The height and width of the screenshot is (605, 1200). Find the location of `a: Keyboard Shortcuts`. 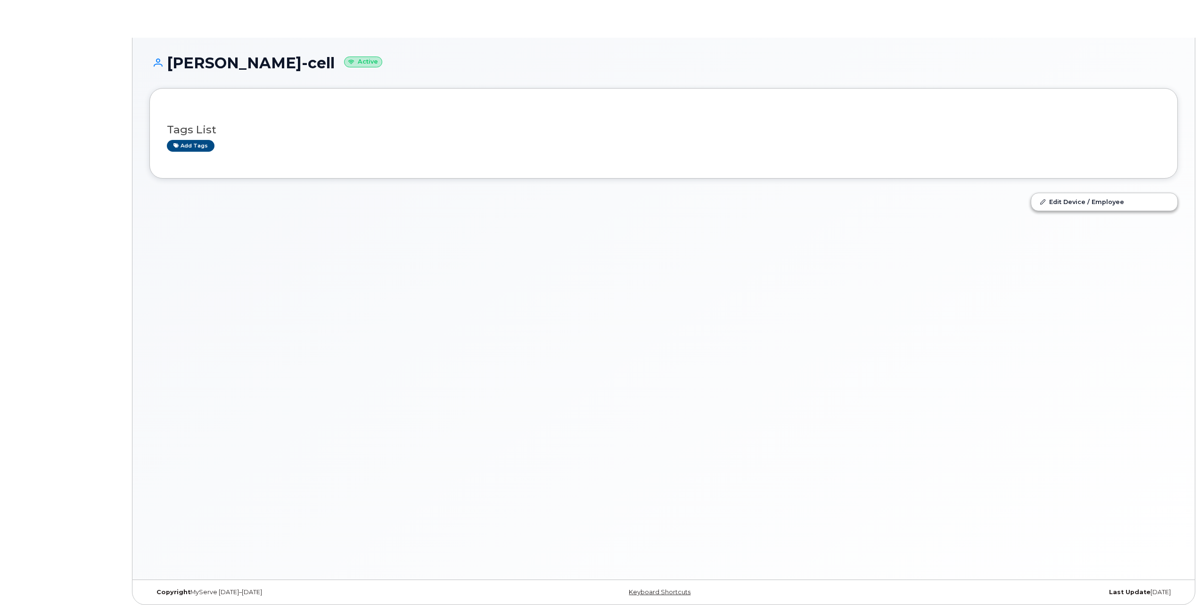

a: Keyboard Shortcuts is located at coordinates (659, 592).